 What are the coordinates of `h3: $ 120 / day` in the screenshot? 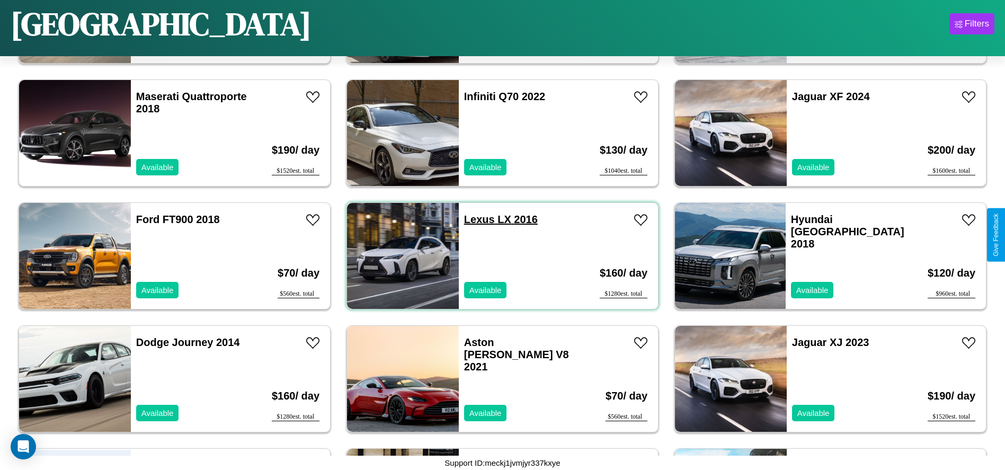 It's located at (951, 273).